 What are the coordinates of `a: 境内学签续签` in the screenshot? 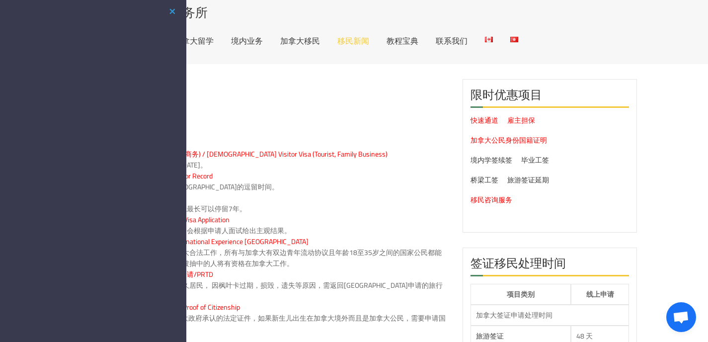 It's located at (491, 160).